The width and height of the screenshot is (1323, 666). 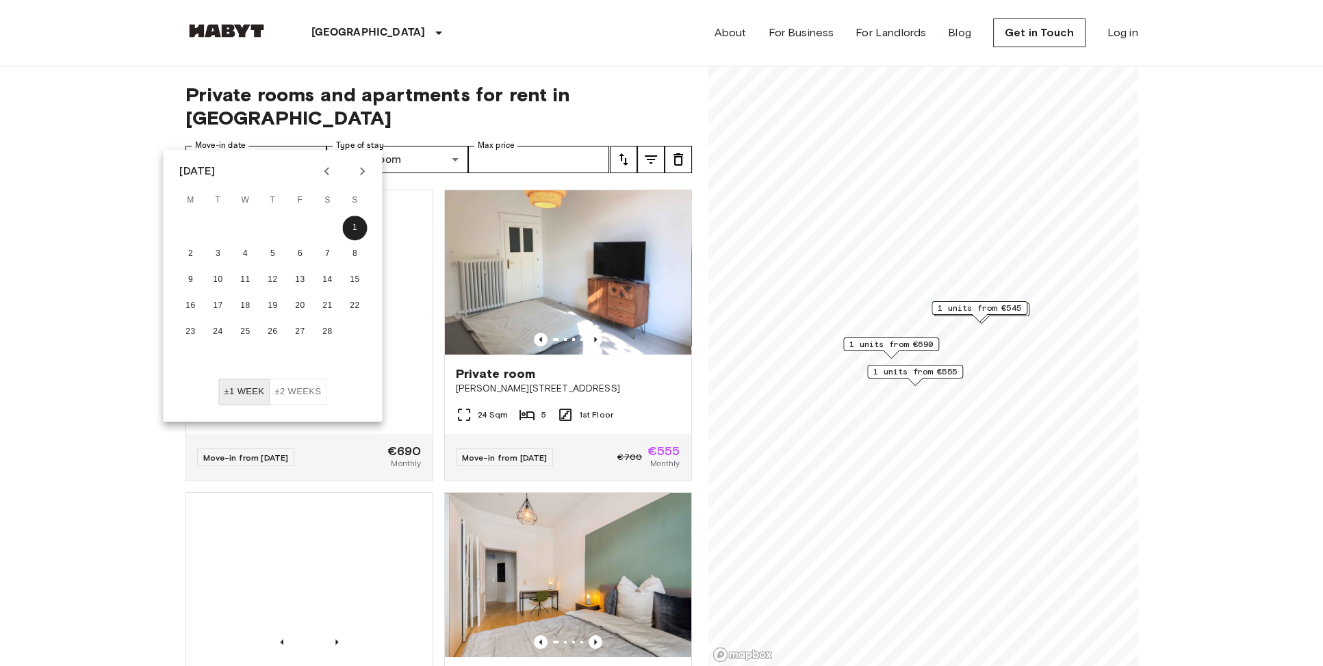 I want to click on span: Tuesday, so click(x=218, y=200).